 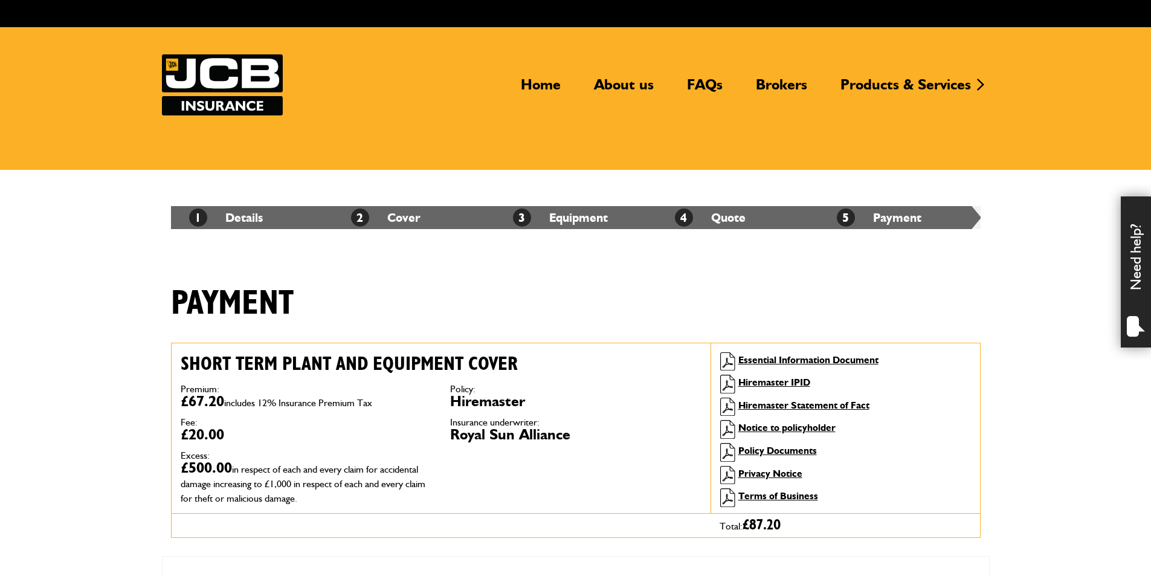 What do you see at coordinates (770, 473) in the screenshot?
I see `a: Privacy Notice` at bounding box center [770, 473].